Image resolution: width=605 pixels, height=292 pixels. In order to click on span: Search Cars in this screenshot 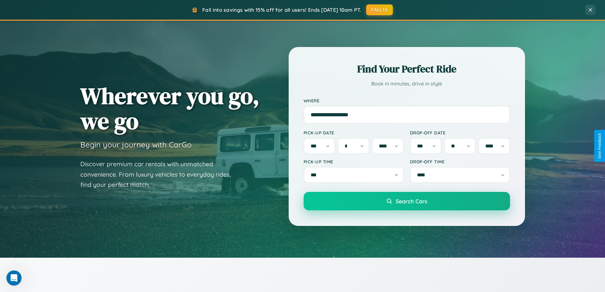, I will do `click(411, 201)`.